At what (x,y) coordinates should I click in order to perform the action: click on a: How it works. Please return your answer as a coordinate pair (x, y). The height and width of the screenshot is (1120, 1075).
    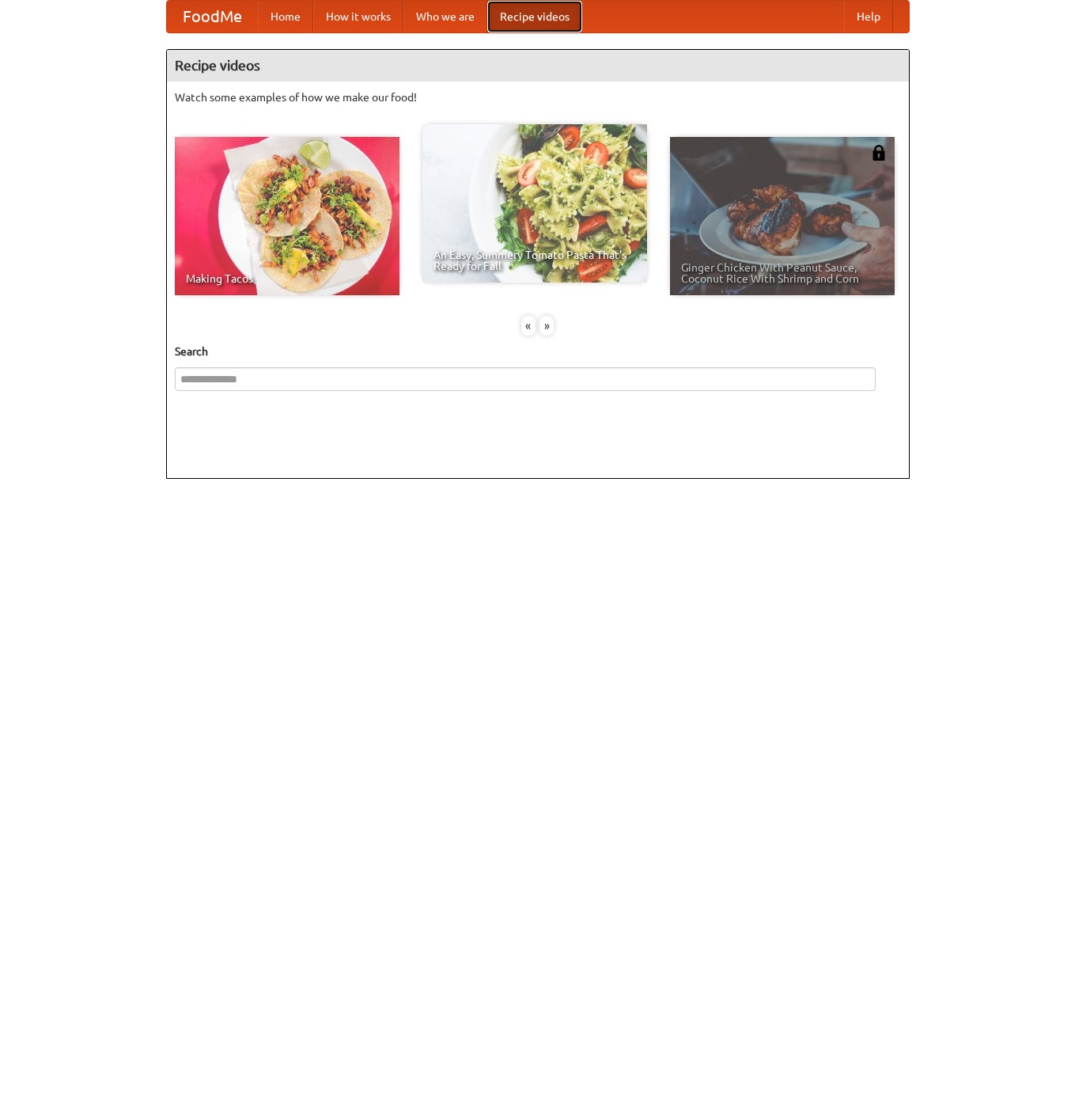
    Looking at the image, I should click on (358, 17).